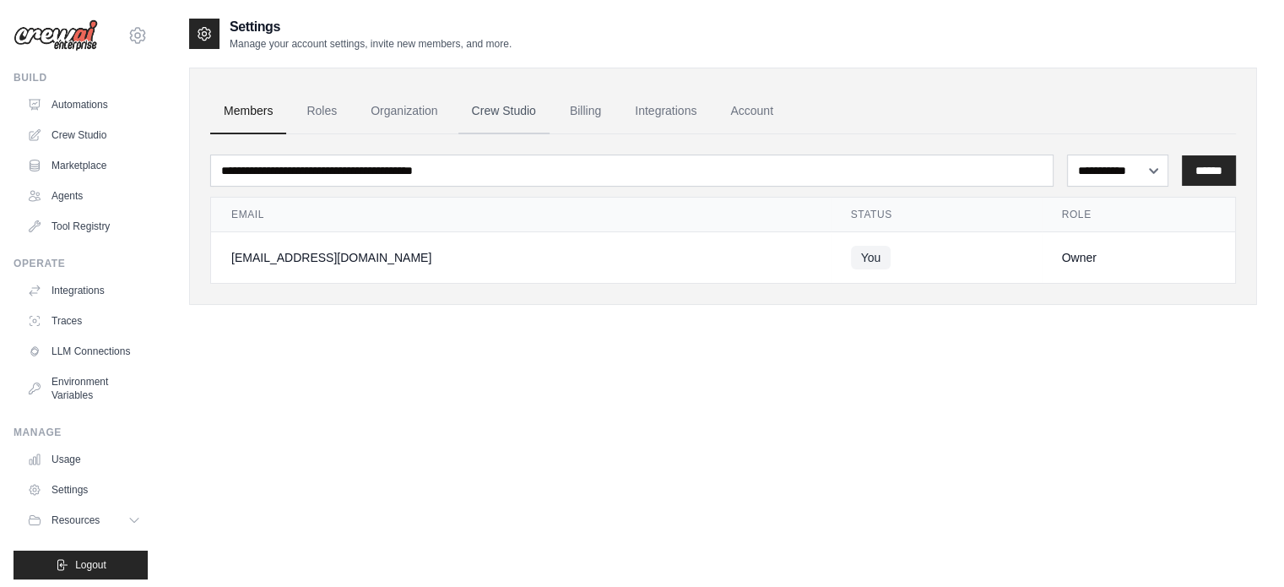 This screenshot has height=587, width=1284. Describe the element at coordinates (371, 27) in the screenshot. I see `h2: Settings` at that location.